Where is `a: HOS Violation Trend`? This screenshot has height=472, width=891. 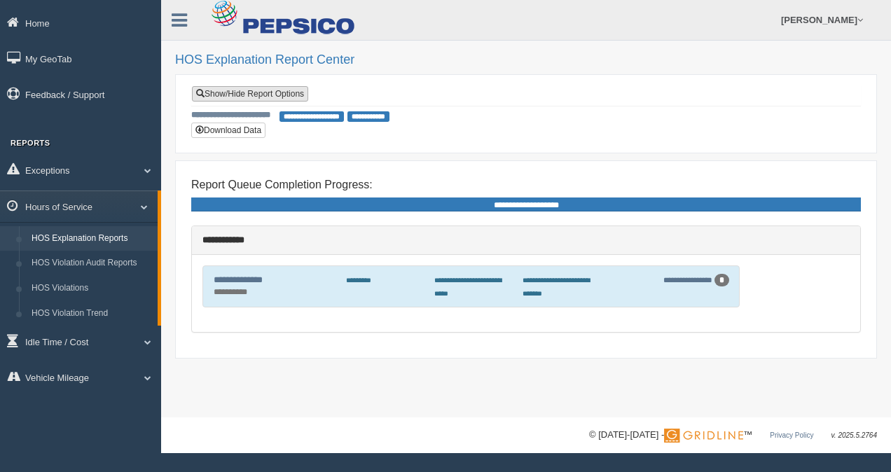 a: HOS Violation Trend is located at coordinates (91, 314).